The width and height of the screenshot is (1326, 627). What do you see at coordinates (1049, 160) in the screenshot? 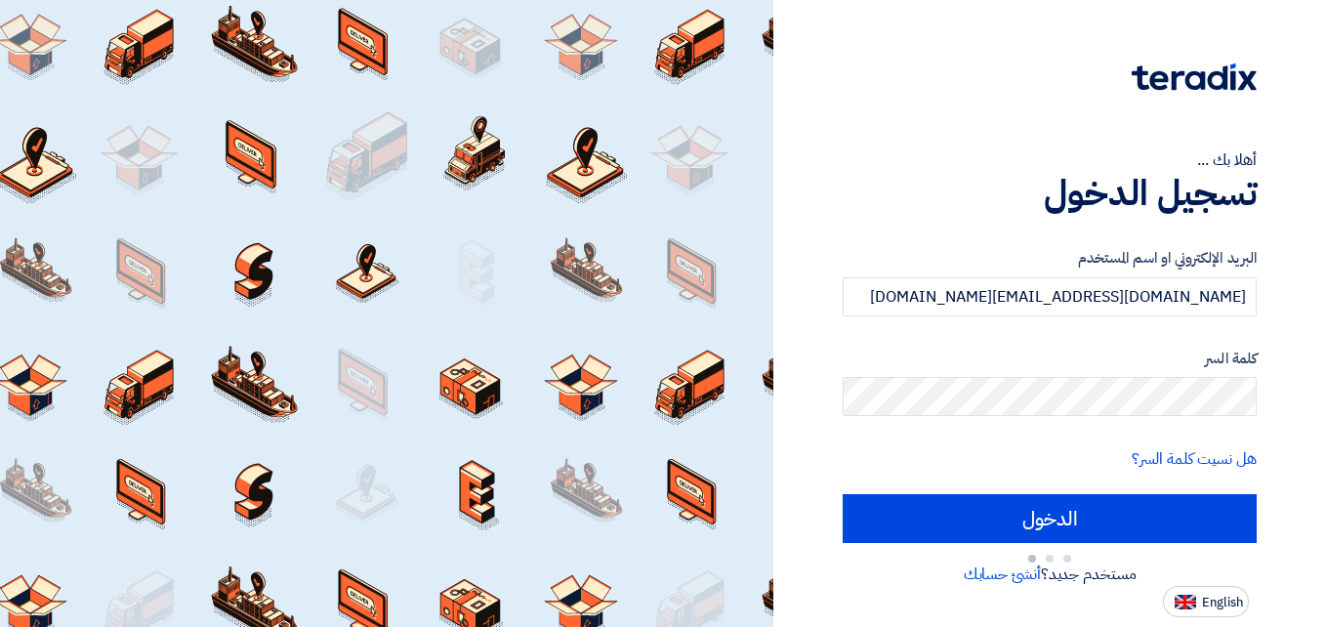
I see `div: أهلا بك ...` at bounding box center [1049, 160].